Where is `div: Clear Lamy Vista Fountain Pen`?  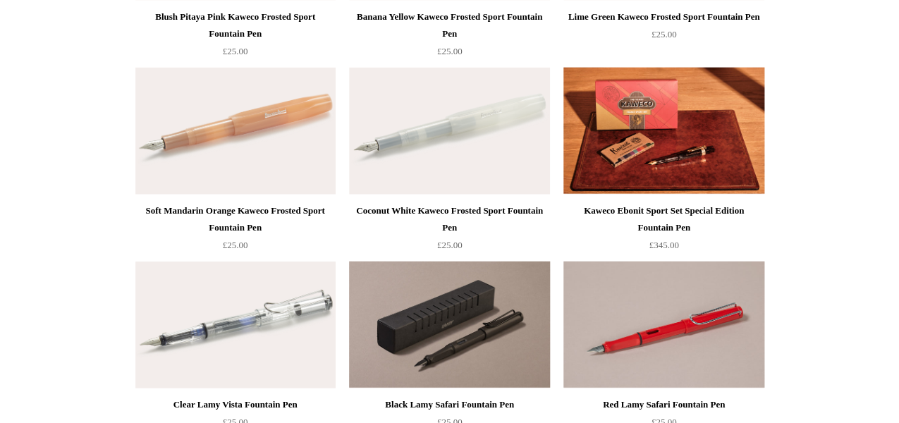
div: Clear Lamy Vista Fountain Pen is located at coordinates (236, 405).